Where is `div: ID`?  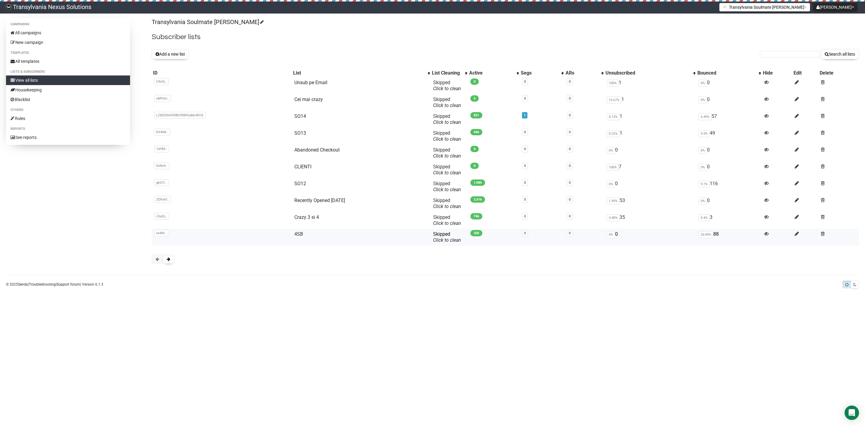 div: ID is located at coordinates (222, 73).